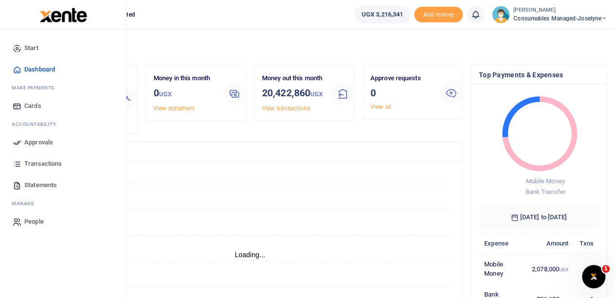 This screenshot has height=298, width=615. Describe the element at coordinates (25, 203) in the screenshot. I see `span: anage` at that location.